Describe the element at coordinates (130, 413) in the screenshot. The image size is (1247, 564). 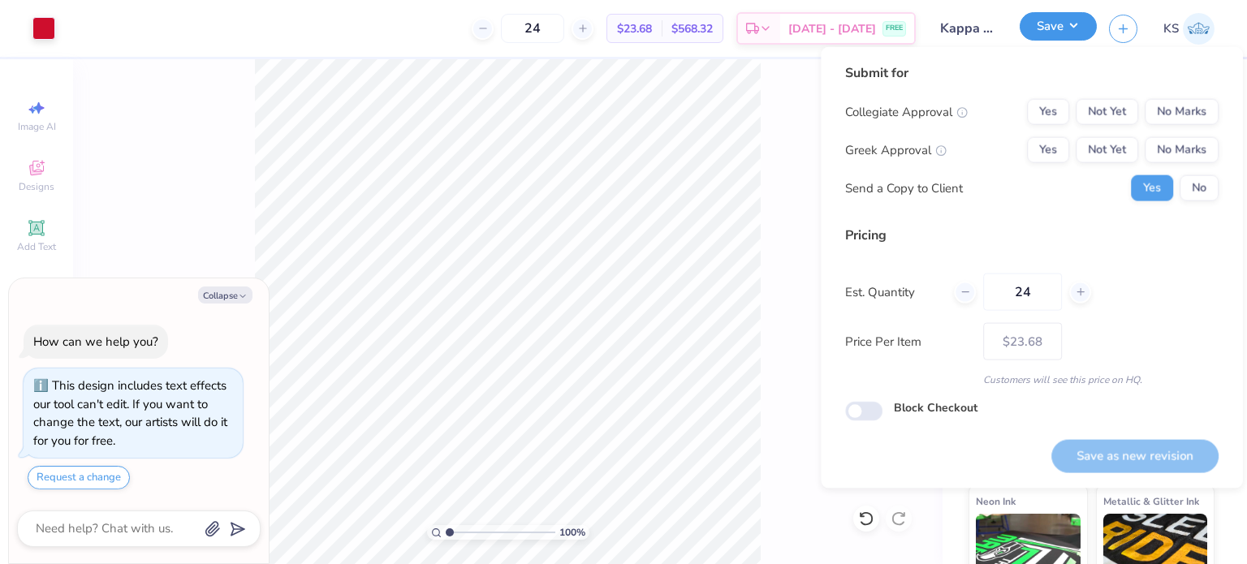
I see `div: This design includes text effects our tool can't edit. If you want to change the text, our artist...` at that location.